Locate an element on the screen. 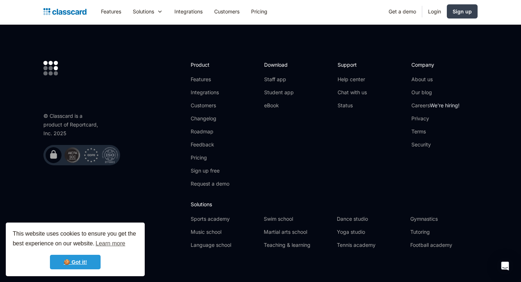 The height and width of the screenshot is (282, 521). a: Tennis academy is located at coordinates (371, 245).